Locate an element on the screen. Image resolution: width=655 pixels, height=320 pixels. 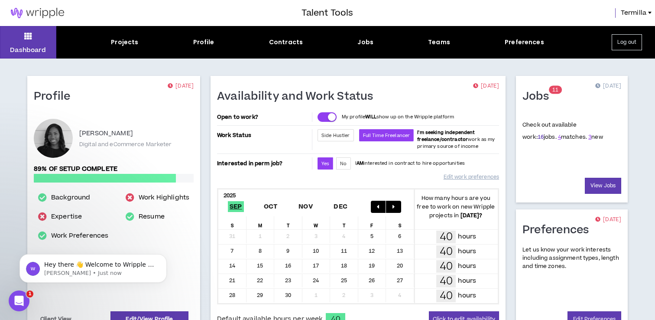
p: How many hours are you free to work on new Wripple projects in is located at coordinates (456, 207).